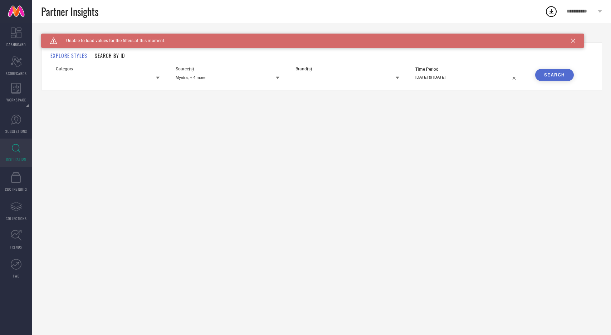 Image resolution: width=611 pixels, height=335 pixels. Describe the element at coordinates (70, 11) in the screenshot. I see `span: Partner Insights` at that location.